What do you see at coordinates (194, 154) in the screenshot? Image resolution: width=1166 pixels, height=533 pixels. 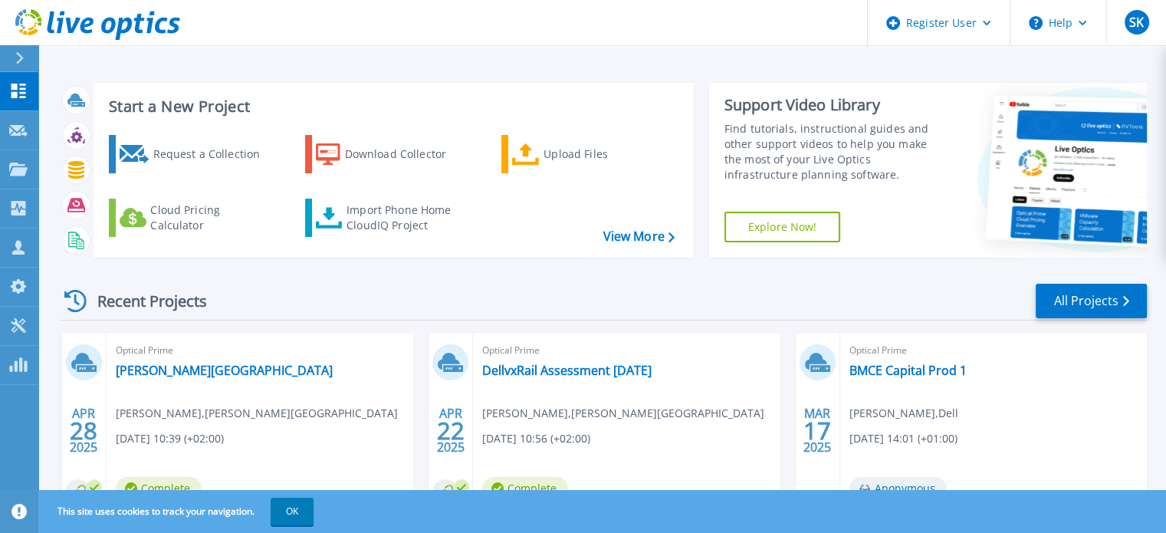 I see `a: Request a Collection` at bounding box center [194, 154].